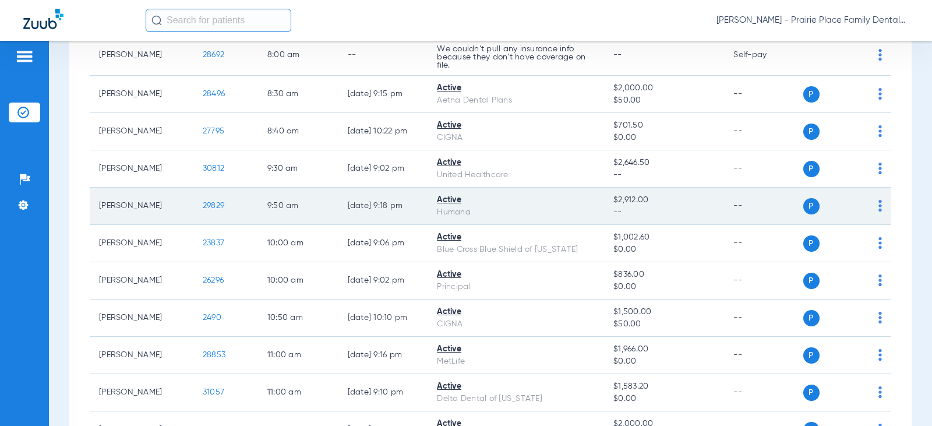 The height and width of the screenshot is (426, 932). I want to click on span: $2,000.00, so click(664, 88).